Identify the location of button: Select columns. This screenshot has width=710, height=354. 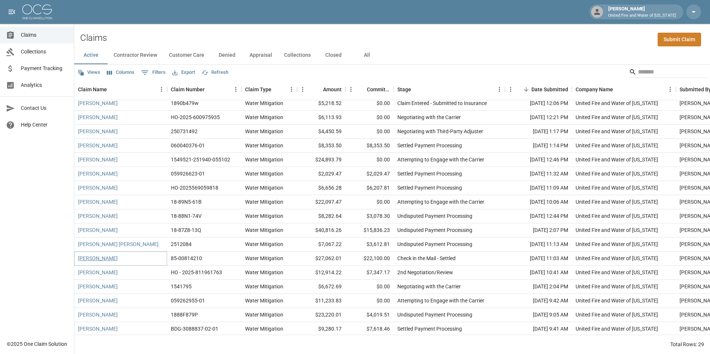
(121, 72).